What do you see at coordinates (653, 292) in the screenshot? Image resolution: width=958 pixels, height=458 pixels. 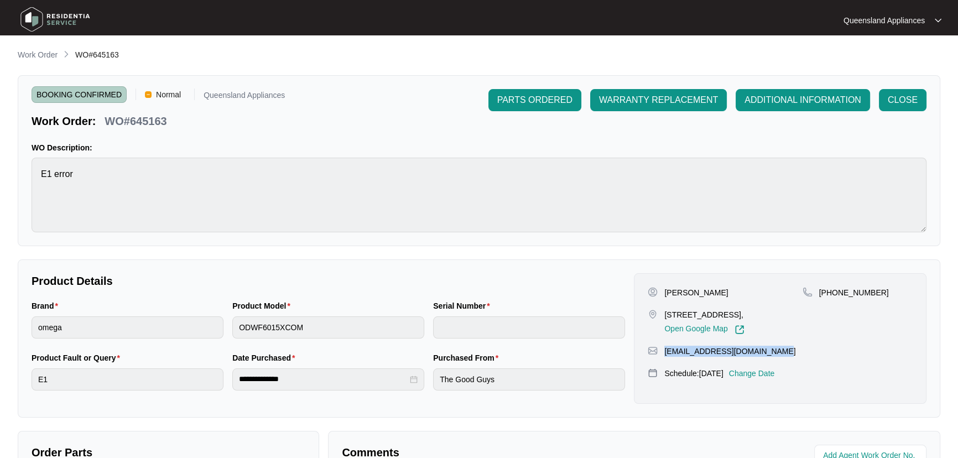 I see `img: user-pin` at bounding box center [653, 292].